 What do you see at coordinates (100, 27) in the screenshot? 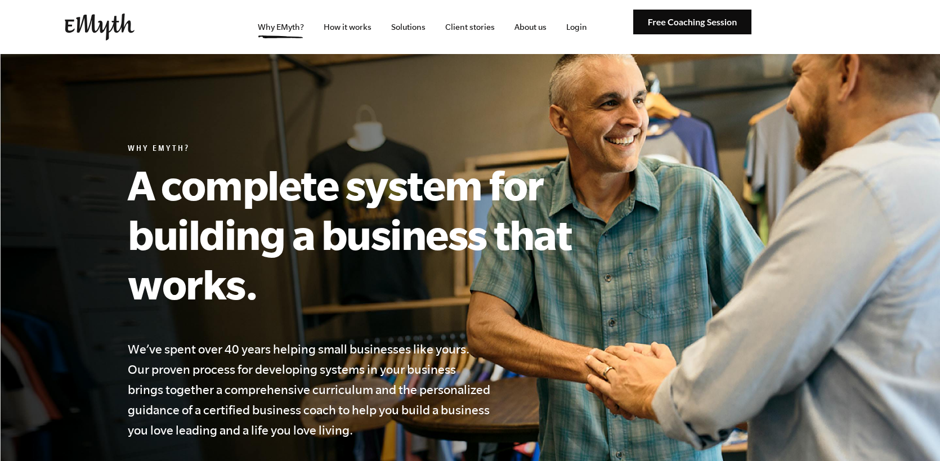
I see `img: EMyth` at bounding box center [100, 27].